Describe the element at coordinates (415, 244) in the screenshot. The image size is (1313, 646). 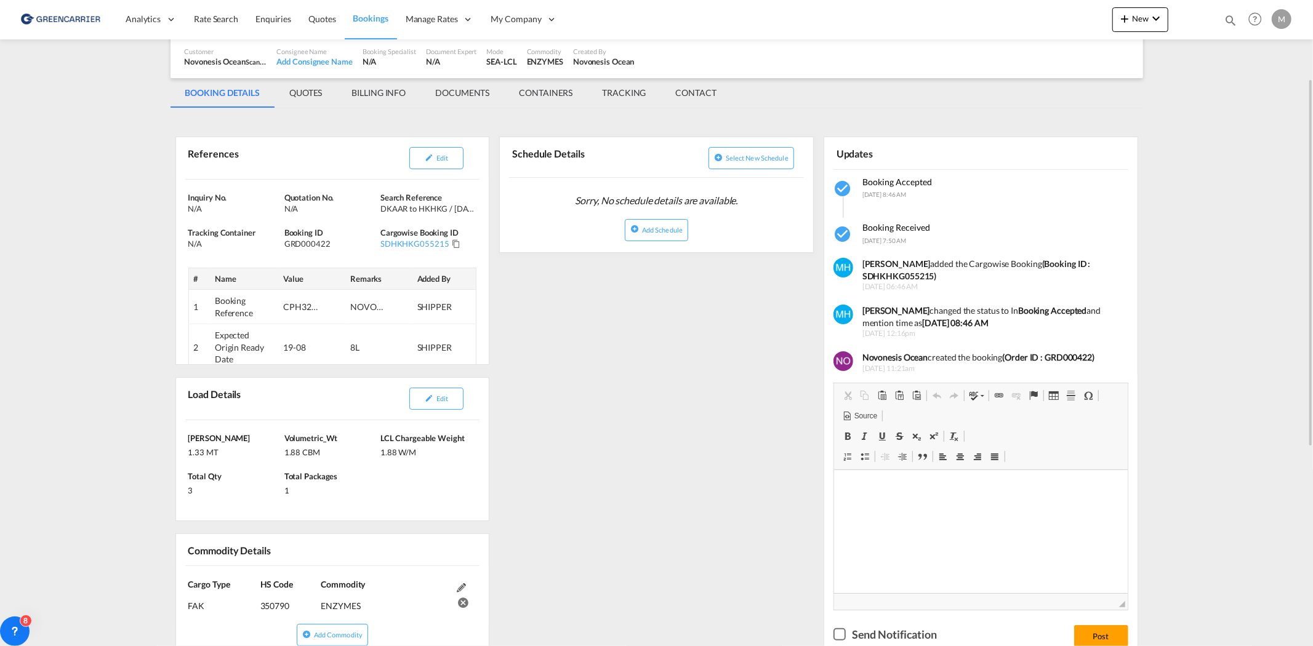
I see `div: SDHKHKG055215` at that location.